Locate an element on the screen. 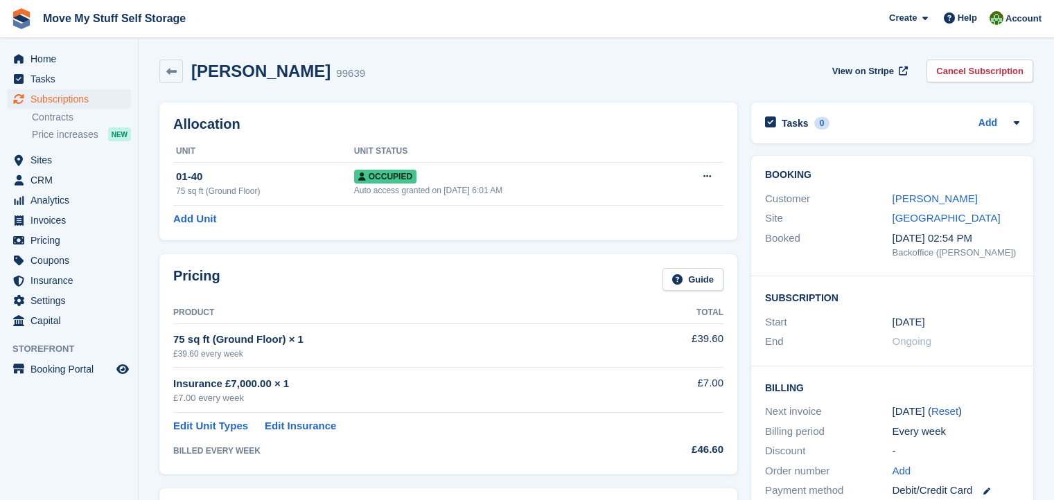 The image size is (1054, 500). a: View on Stripe is located at coordinates (868, 71).